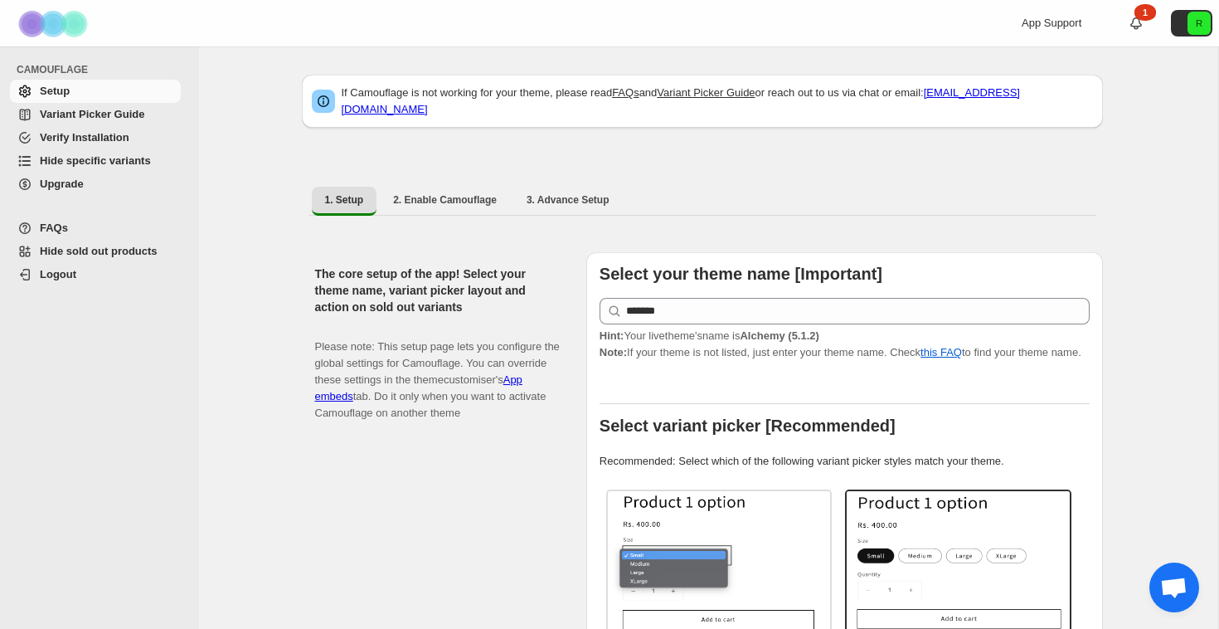 This screenshot has height=629, width=1219. I want to click on h2: The core setup of the app! Select your theme name, variant picker layout and action on sold out v..., so click(437, 290).